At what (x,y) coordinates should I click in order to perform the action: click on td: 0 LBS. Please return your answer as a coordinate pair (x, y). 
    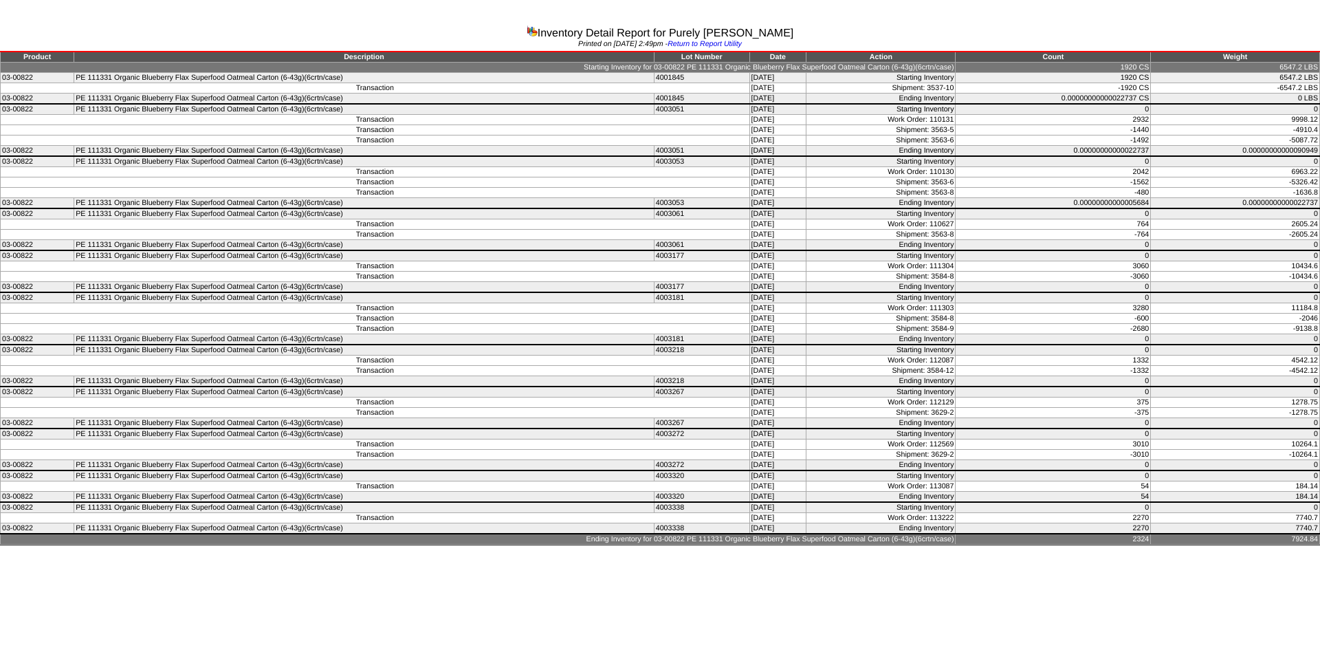
    Looking at the image, I should click on (1236, 99).